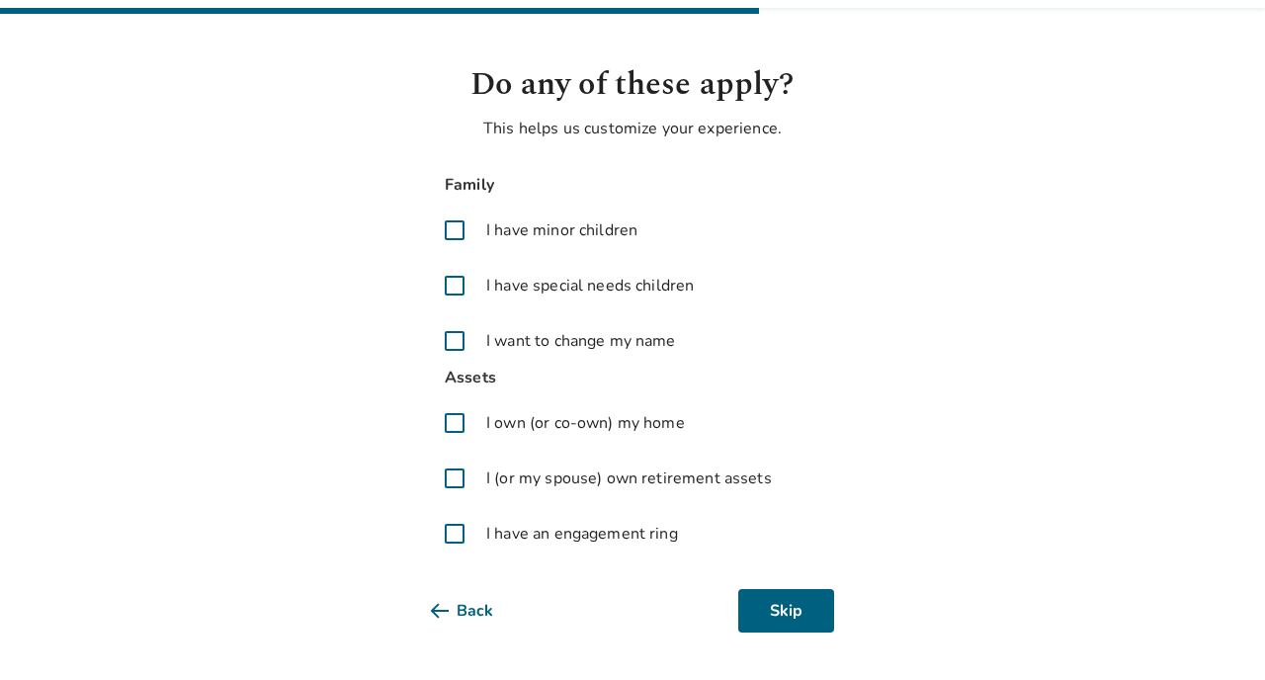  Describe the element at coordinates (632, 85) in the screenshot. I see `h1: Do any of these apply?` at that location.